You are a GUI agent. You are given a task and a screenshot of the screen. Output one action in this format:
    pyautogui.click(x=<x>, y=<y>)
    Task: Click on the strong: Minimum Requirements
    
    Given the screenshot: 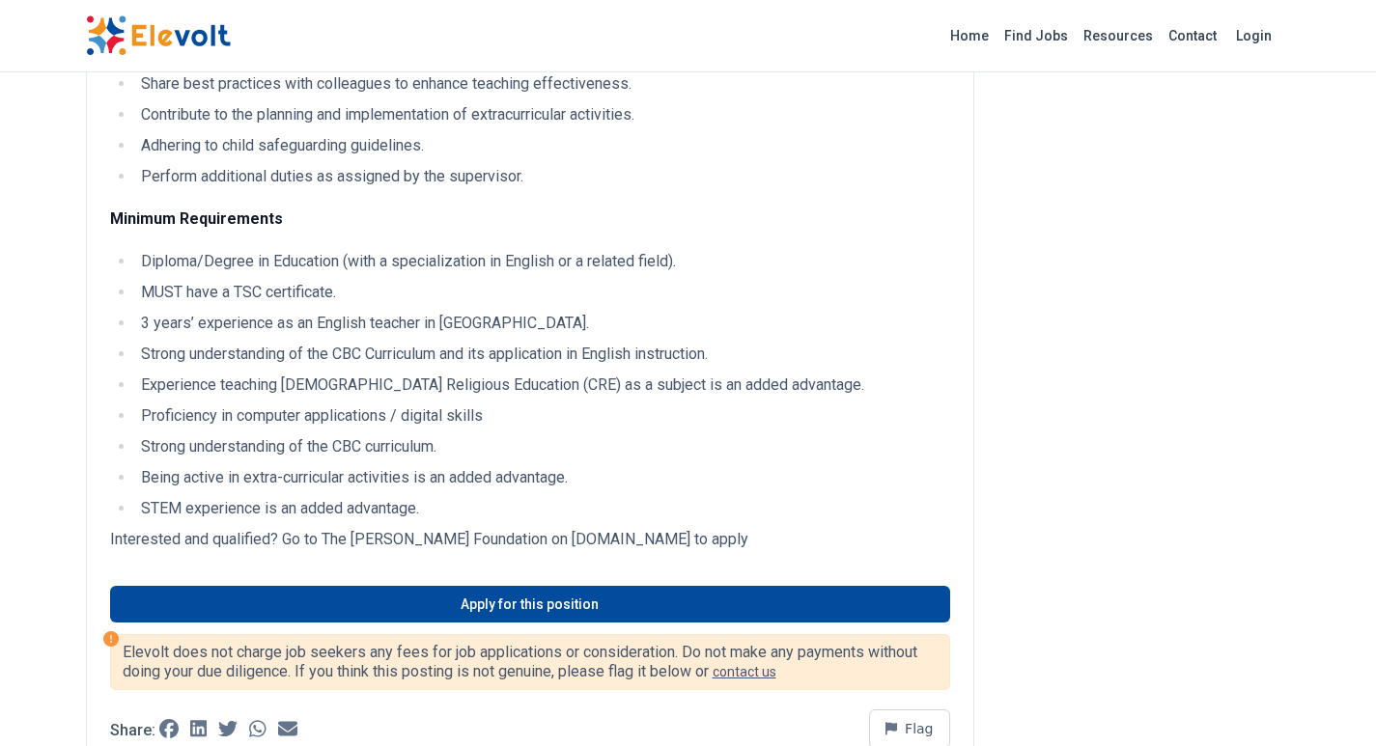 What is the action you would take?
    pyautogui.click(x=196, y=218)
    